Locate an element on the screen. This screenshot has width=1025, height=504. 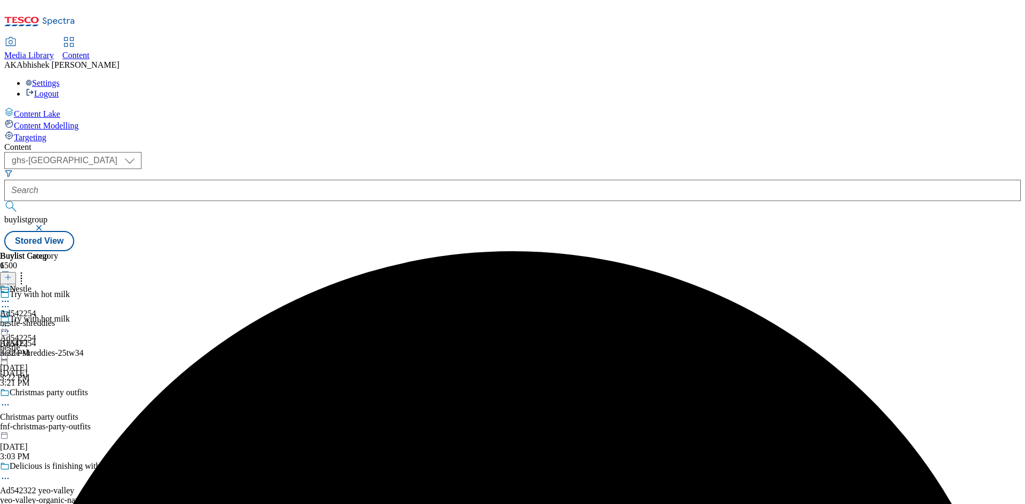
a: Settings is located at coordinates (43, 83).